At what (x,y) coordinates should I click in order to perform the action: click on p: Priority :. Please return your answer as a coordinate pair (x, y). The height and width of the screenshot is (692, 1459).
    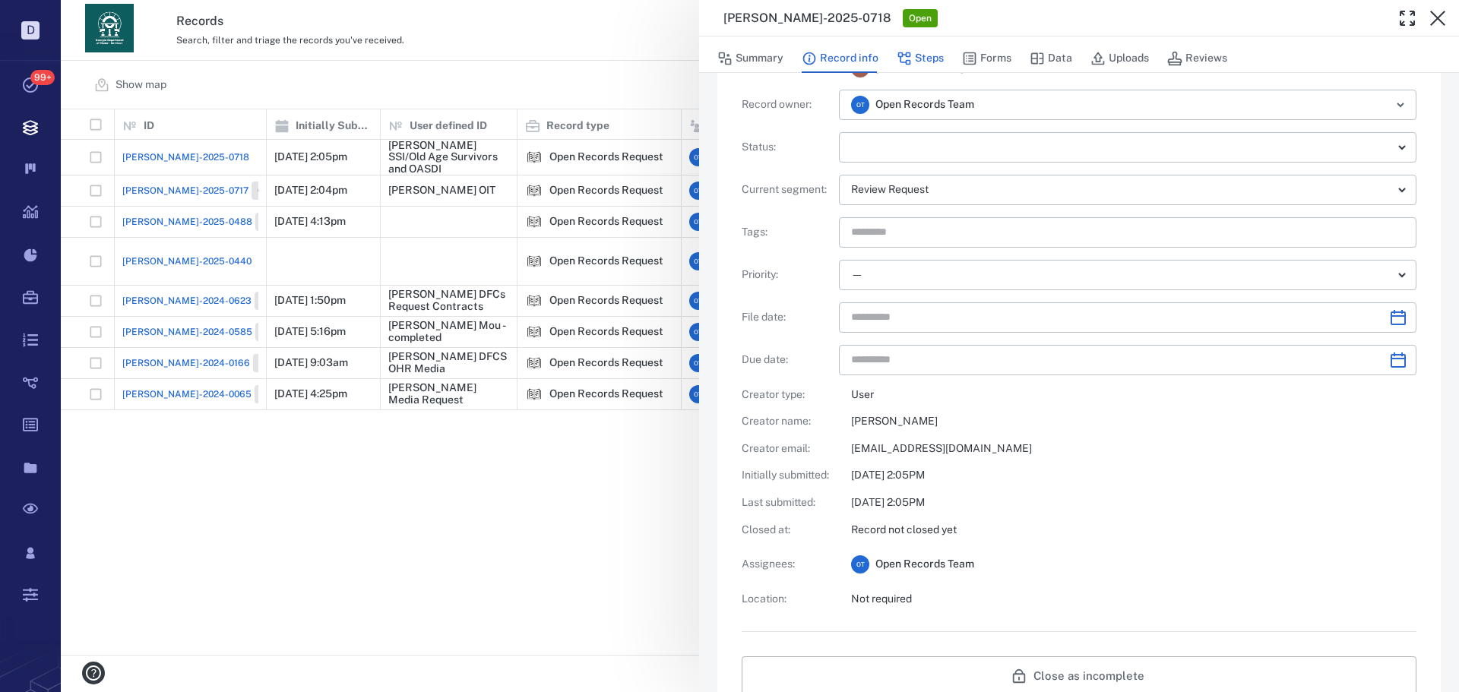
    Looking at the image, I should click on (787, 275).